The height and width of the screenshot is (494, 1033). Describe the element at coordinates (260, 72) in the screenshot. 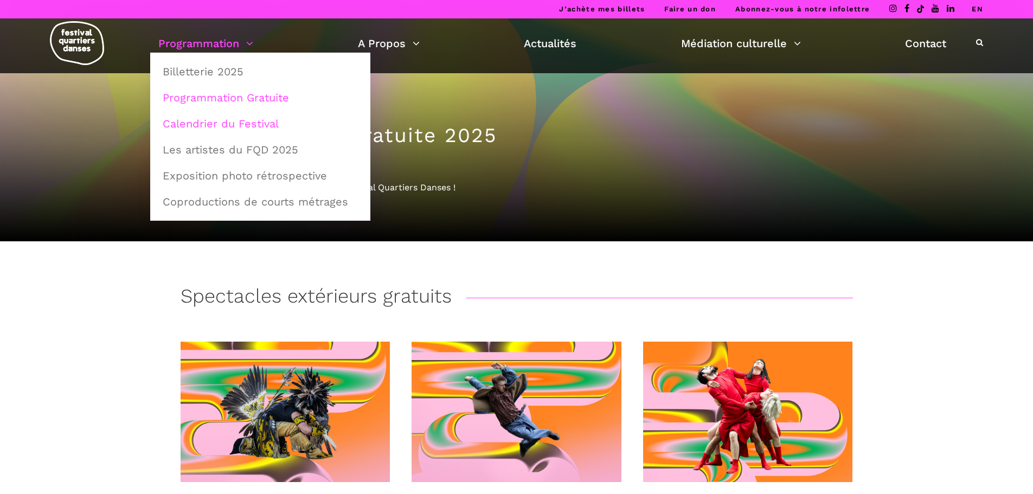

I see `a: Billetterie 2025` at that location.